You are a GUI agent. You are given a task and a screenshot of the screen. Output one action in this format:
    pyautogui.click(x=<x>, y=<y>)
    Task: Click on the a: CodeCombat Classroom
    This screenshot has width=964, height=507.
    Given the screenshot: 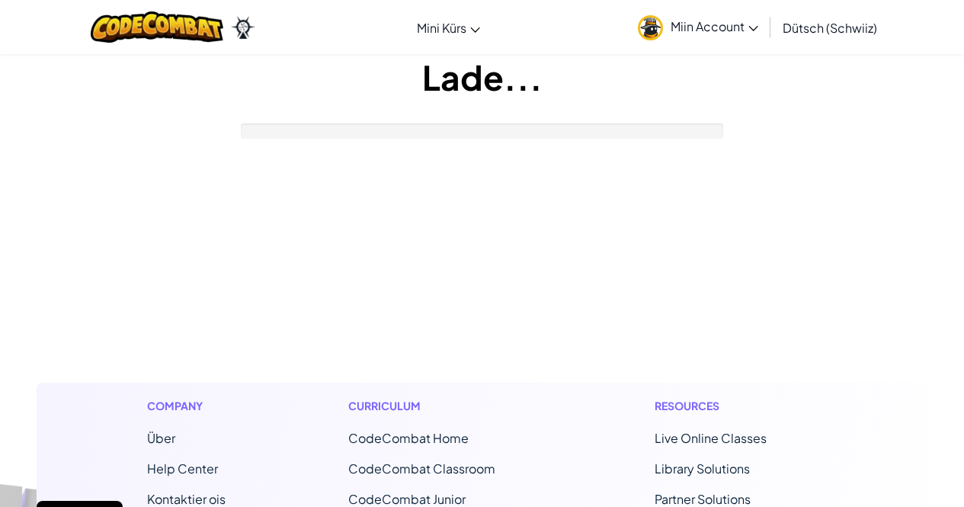 What is the action you would take?
    pyautogui.click(x=421, y=468)
    